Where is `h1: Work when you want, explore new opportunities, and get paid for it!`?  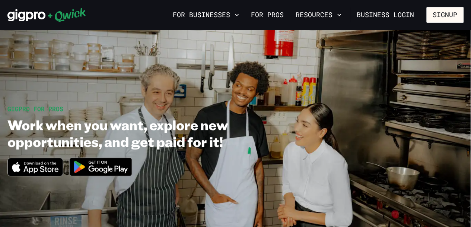
h1: Work when you want, explore new opportunities, and get paid for it! is located at coordinates (144, 133).